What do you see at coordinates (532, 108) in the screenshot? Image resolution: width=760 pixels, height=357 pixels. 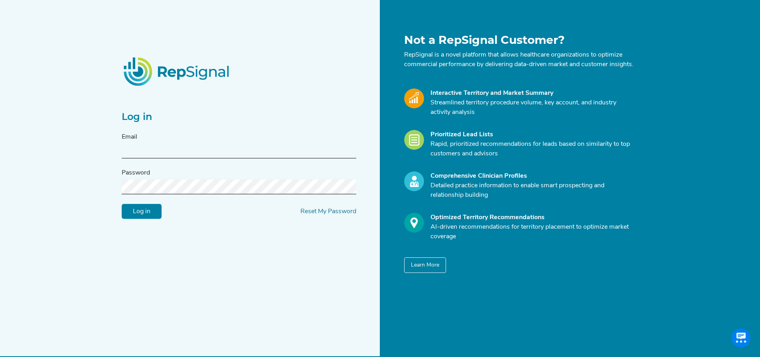 I see `p: Streamlined territory procedure volume, key account, and industry activity analysis` at bounding box center [532, 108].